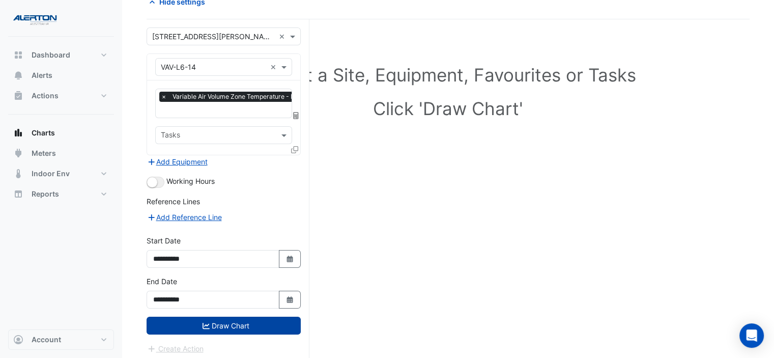 The image size is (774, 358). Describe the element at coordinates (163, 240) in the screenshot. I see `label: Start Date` at that location.